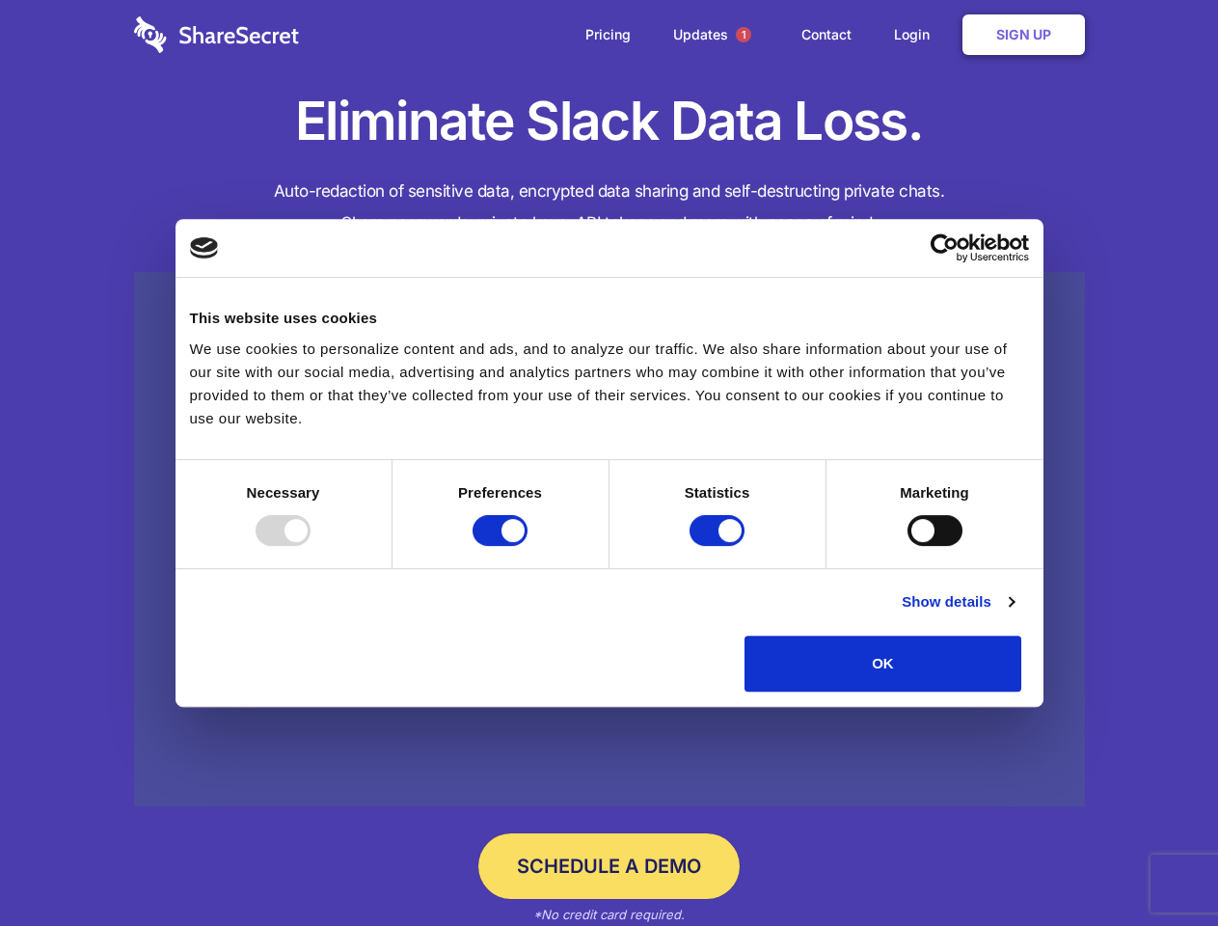 The height and width of the screenshot is (926, 1218). I want to click on a: Wistia video thumbnail, so click(610, 539).